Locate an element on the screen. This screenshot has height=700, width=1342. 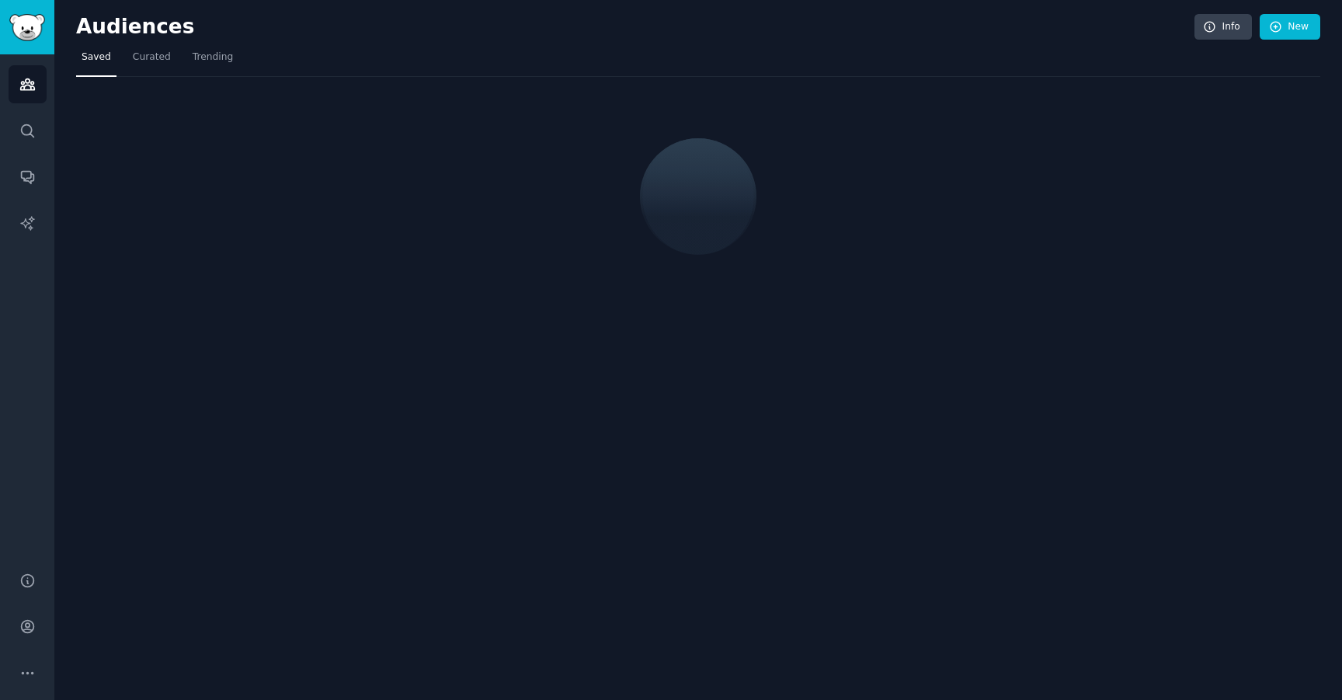
a: New is located at coordinates (1290, 27).